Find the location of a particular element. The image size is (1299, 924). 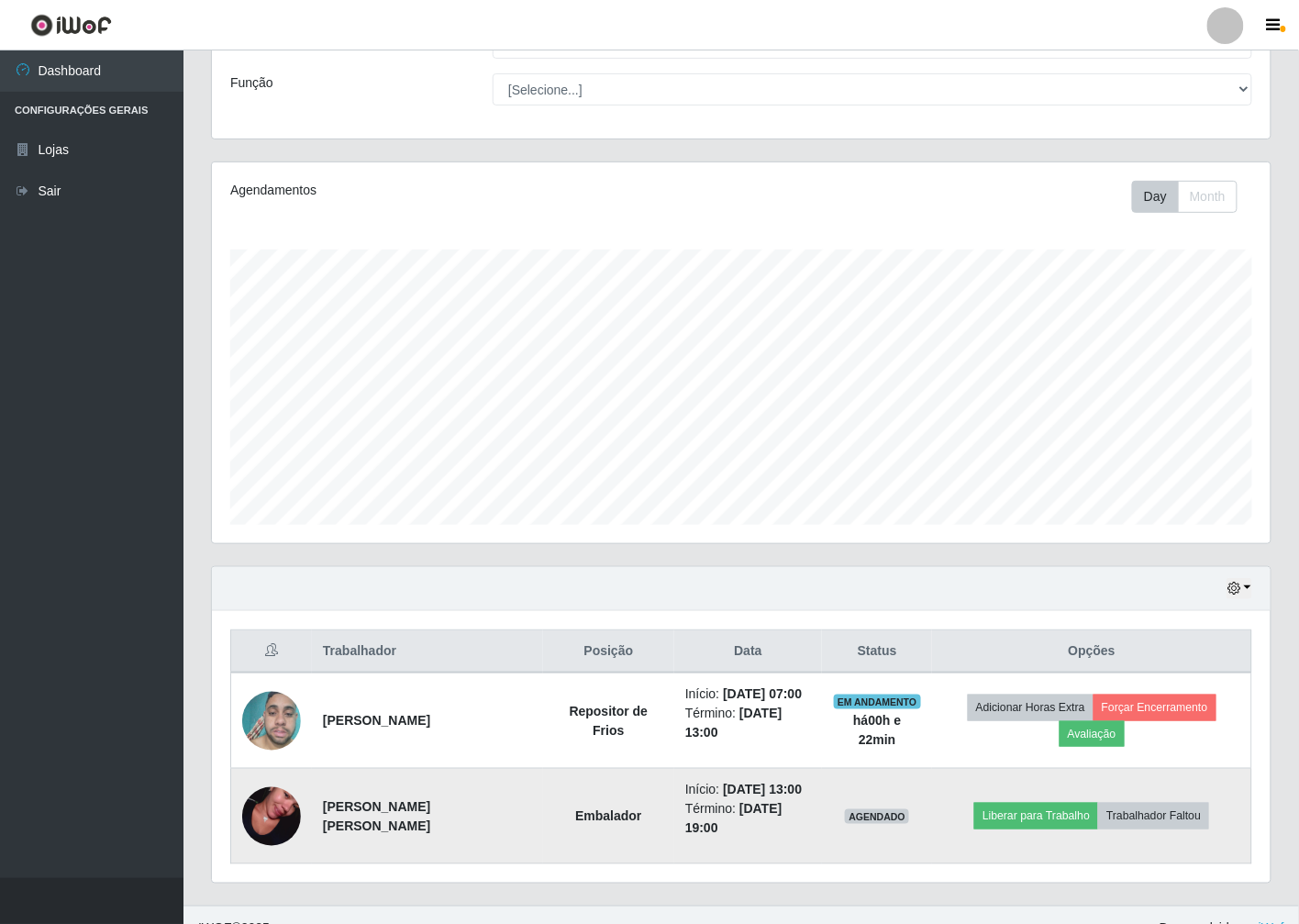

button: Avaliação is located at coordinates (1092, 734).